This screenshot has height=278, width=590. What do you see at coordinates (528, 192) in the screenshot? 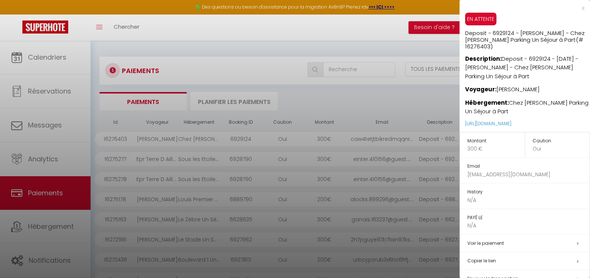
I see `h5: History` at bounding box center [528, 192].